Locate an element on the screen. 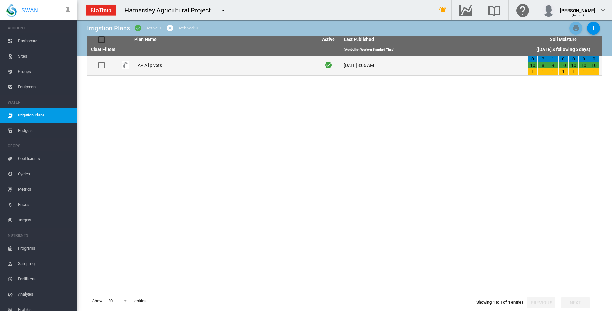 This screenshot has height=311, width=612. md-icon: icon-plus is located at coordinates (593, 28).